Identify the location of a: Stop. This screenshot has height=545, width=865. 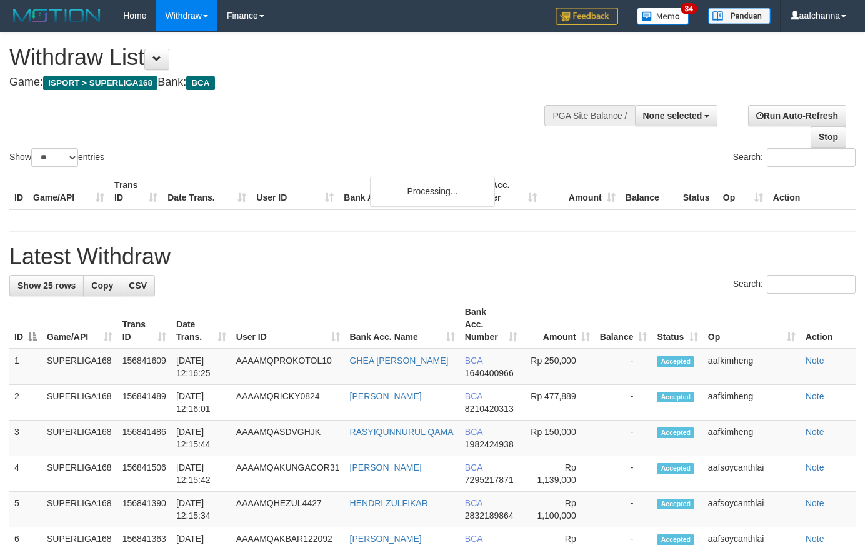
(828, 137).